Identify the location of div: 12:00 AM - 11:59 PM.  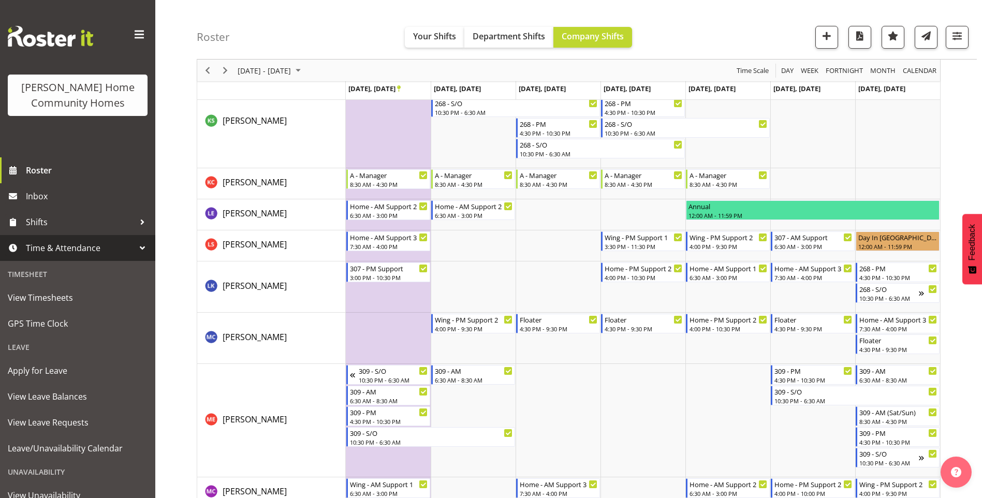
(813, 215).